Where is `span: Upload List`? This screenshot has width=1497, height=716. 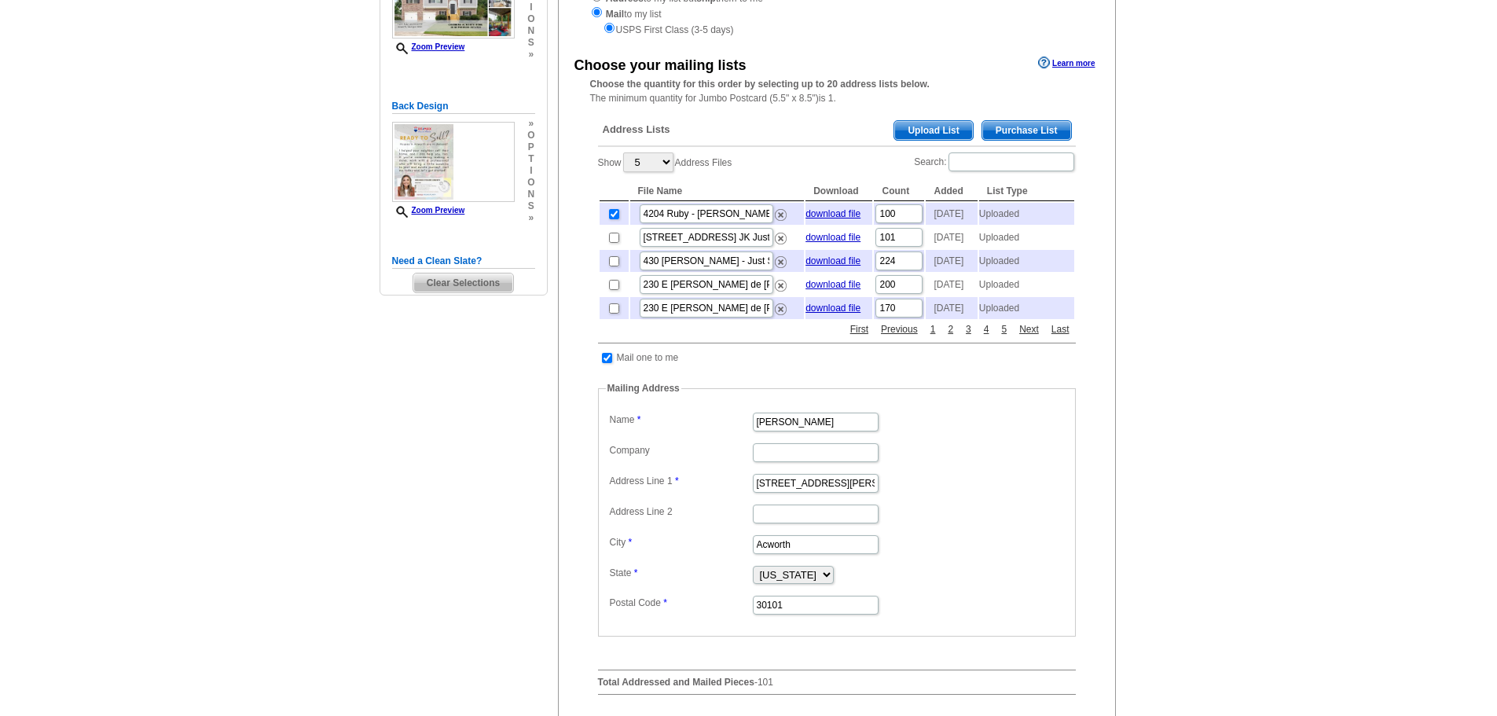 span: Upload List is located at coordinates (933, 130).